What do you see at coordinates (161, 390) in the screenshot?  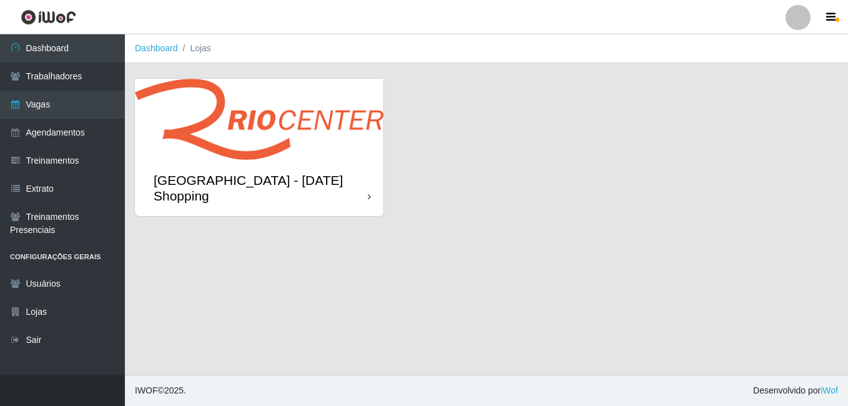 I see `span: © 2025 .` at bounding box center [161, 390].